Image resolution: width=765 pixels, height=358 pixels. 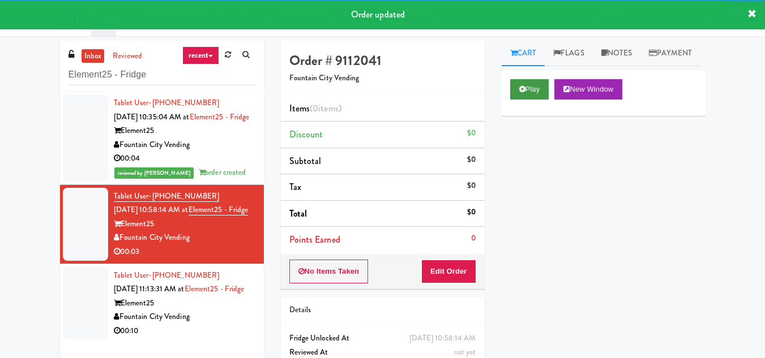 I want to click on div: Details, so click(x=383, y=310).